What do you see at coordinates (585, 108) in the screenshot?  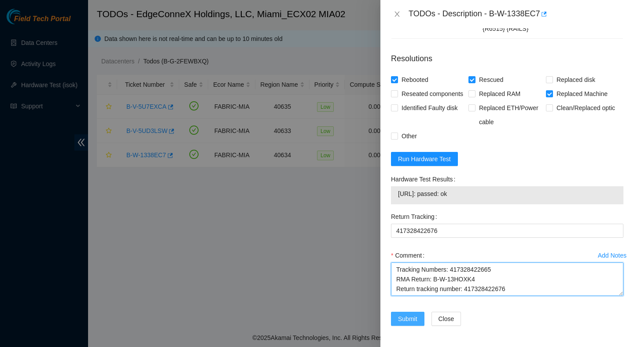 I see `span: Clean/Replaced optic` at bounding box center [585, 108].